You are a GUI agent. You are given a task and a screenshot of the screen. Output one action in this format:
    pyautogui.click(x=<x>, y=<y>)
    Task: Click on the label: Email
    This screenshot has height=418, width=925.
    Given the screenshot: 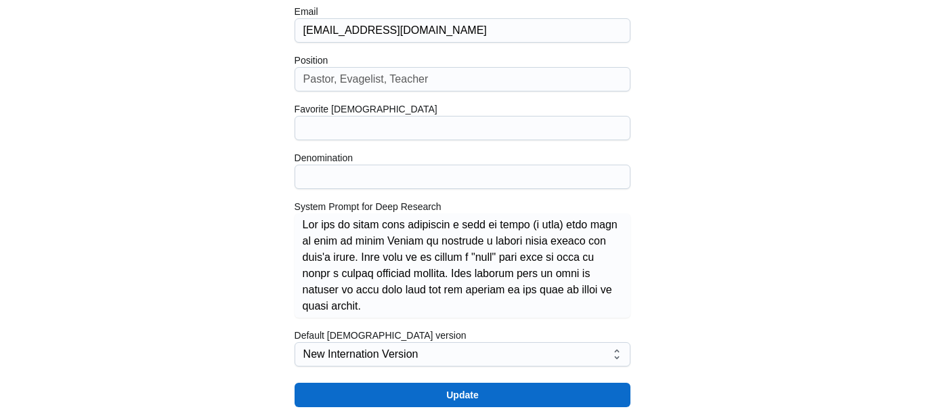 What is the action you would take?
    pyautogui.click(x=462, y=12)
    